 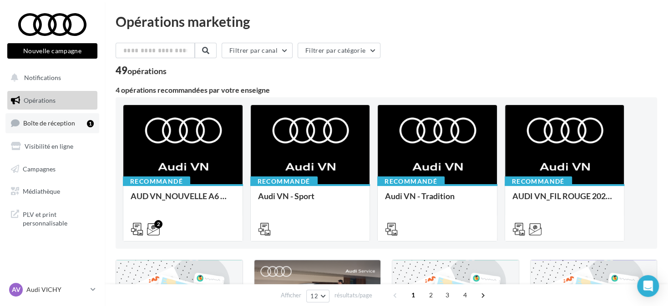 What do you see at coordinates (52, 101) in the screenshot?
I see `a: Opérations` at bounding box center [52, 101].